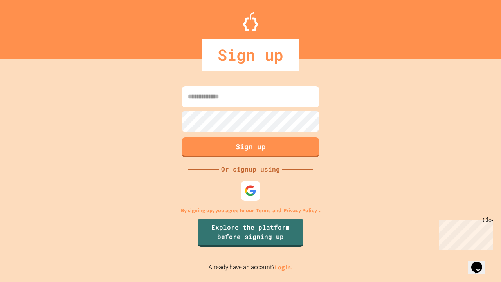 The width and height of the screenshot is (501, 282). Describe the element at coordinates (300, 210) in the screenshot. I see `a: Privacy Policy` at that location.